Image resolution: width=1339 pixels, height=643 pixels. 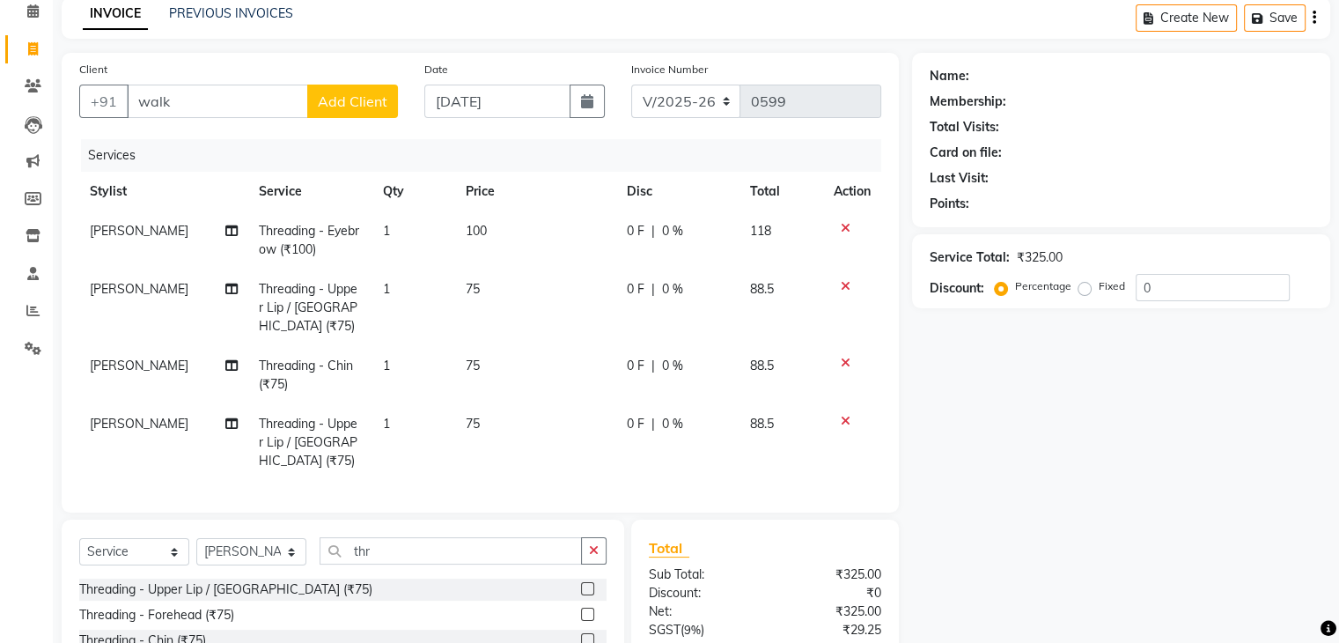 What do you see at coordinates (352, 101) in the screenshot?
I see `span: Add Client` at bounding box center [352, 101].